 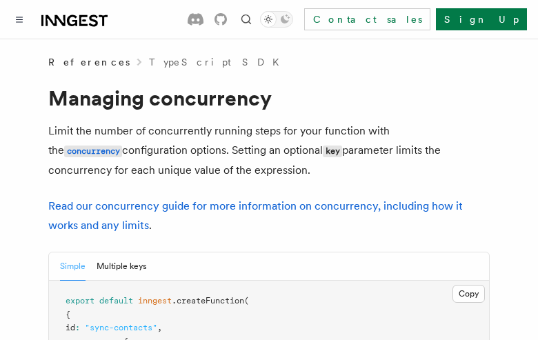 What do you see at coordinates (70, 327) in the screenshot?
I see `span: id` at bounding box center [70, 327].